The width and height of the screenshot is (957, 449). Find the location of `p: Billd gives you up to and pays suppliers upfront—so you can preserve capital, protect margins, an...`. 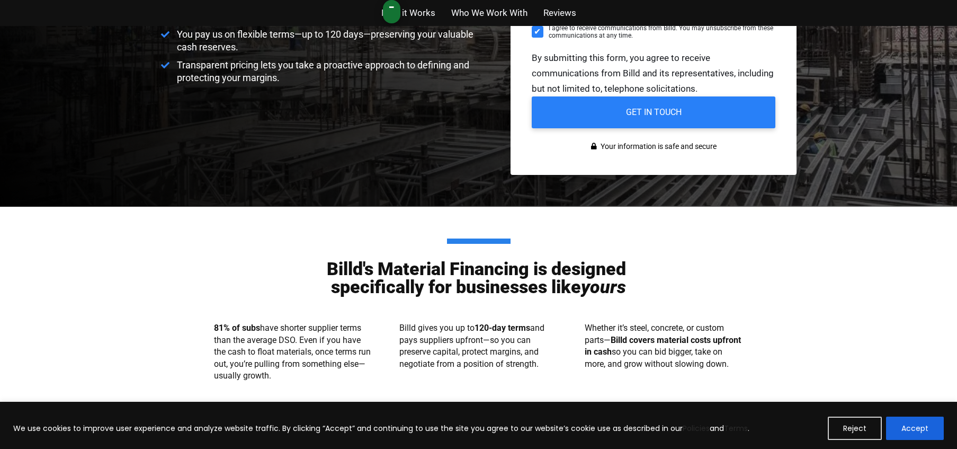

p: Billd gives you up to and pays suppliers upfront—so you can preserve capital, protect margins, an... is located at coordinates (479, 346).